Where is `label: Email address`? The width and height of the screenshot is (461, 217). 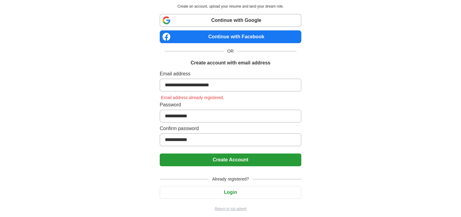 label: Email address is located at coordinates (231, 74).